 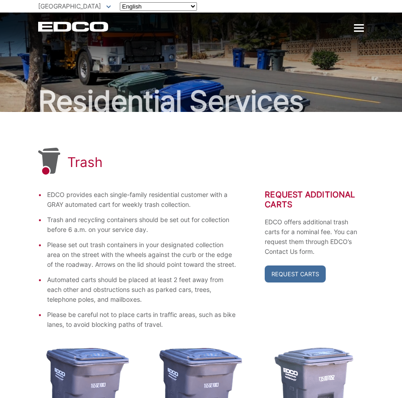 What do you see at coordinates (314, 237) in the screenshot?
I see `p: EDCO offers additional trash carts for a nominal fee. You can request them through EDCO’s Contact...` at bounding box center [314, 237].